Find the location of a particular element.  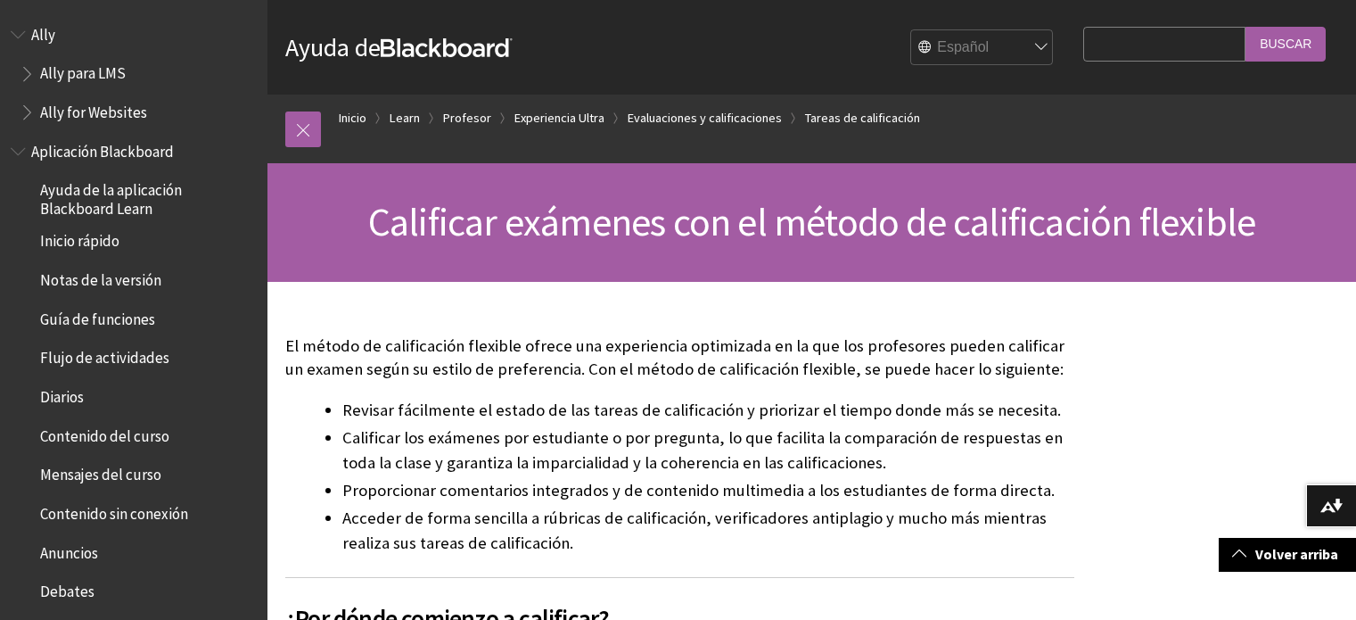

span: Aplicación Blackboard is located at coordinates (103, 148).